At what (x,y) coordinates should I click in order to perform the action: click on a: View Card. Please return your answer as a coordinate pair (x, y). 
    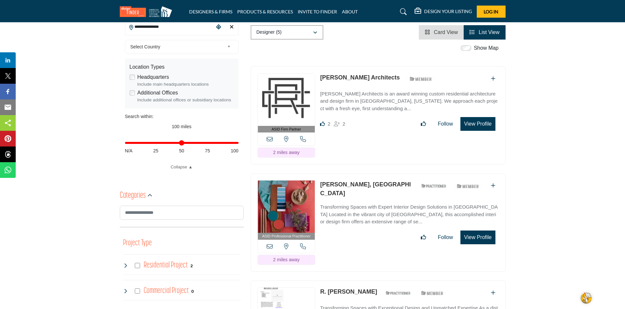
    Looking at the image, I should click on (441, 32).